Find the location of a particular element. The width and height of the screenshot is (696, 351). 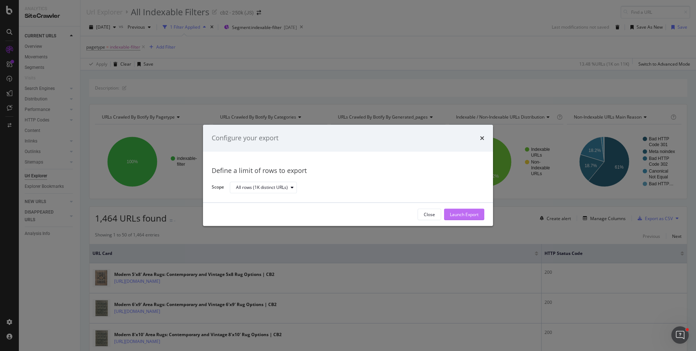

label: Scope is located at coordinates (218, 188).